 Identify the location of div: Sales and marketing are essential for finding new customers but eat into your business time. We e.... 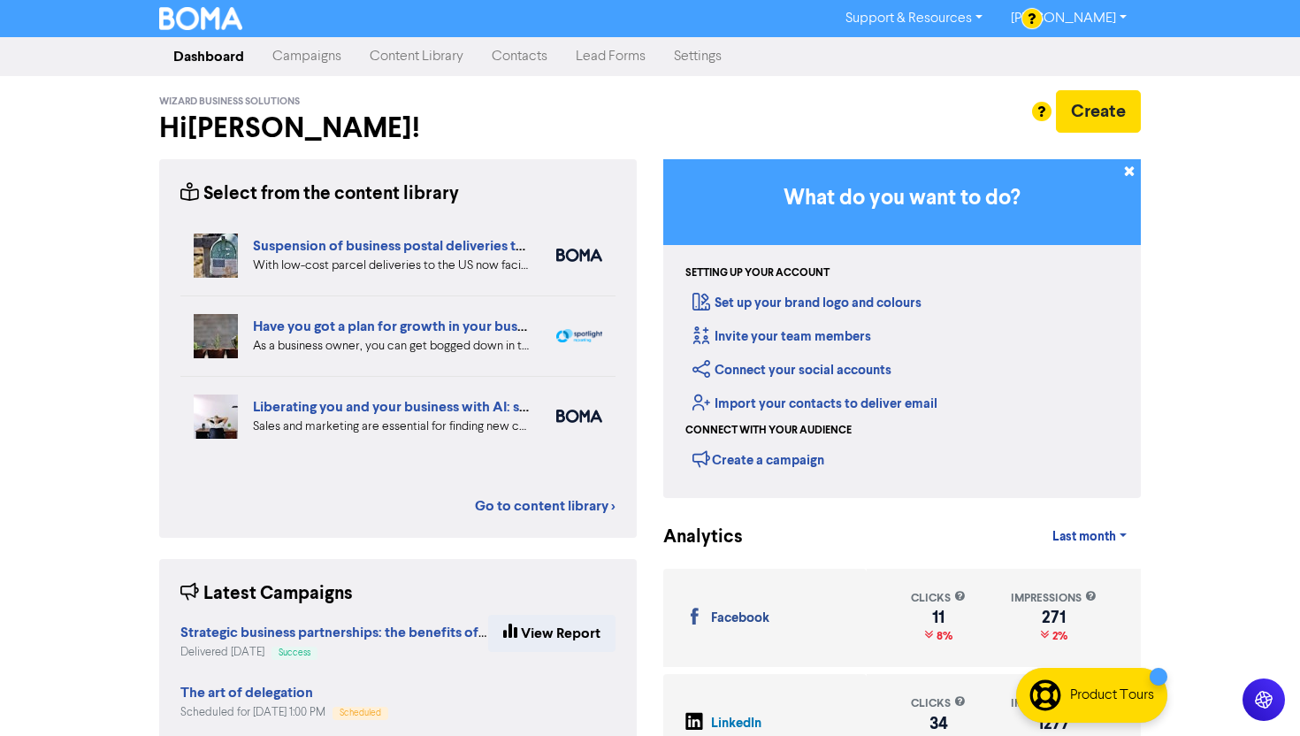
(391, 426).